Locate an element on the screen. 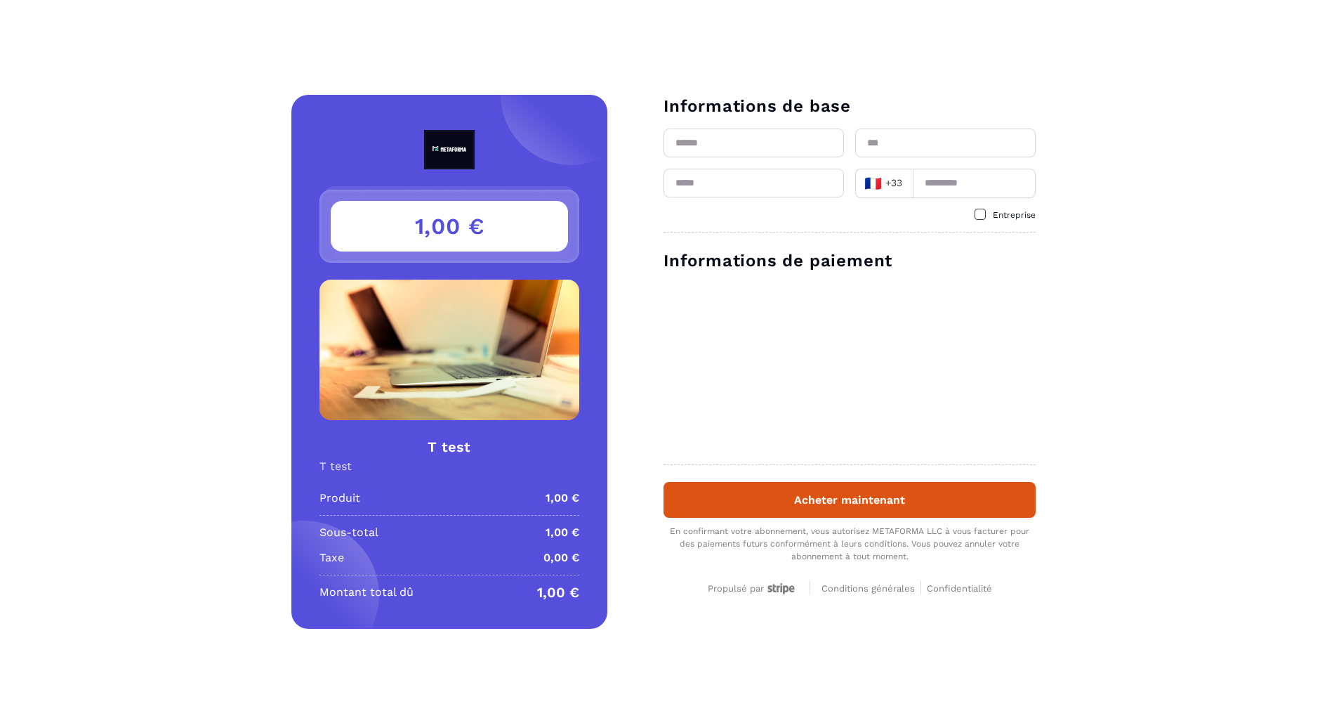  a: Confidentialité is located at coordinates (959, 587).